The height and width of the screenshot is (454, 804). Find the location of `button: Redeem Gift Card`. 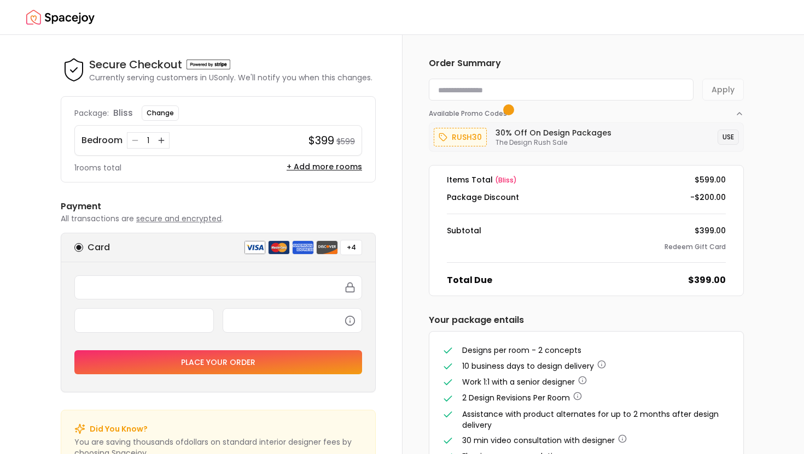

button: Redeem Gift Card is located at coordinates (695, 247).